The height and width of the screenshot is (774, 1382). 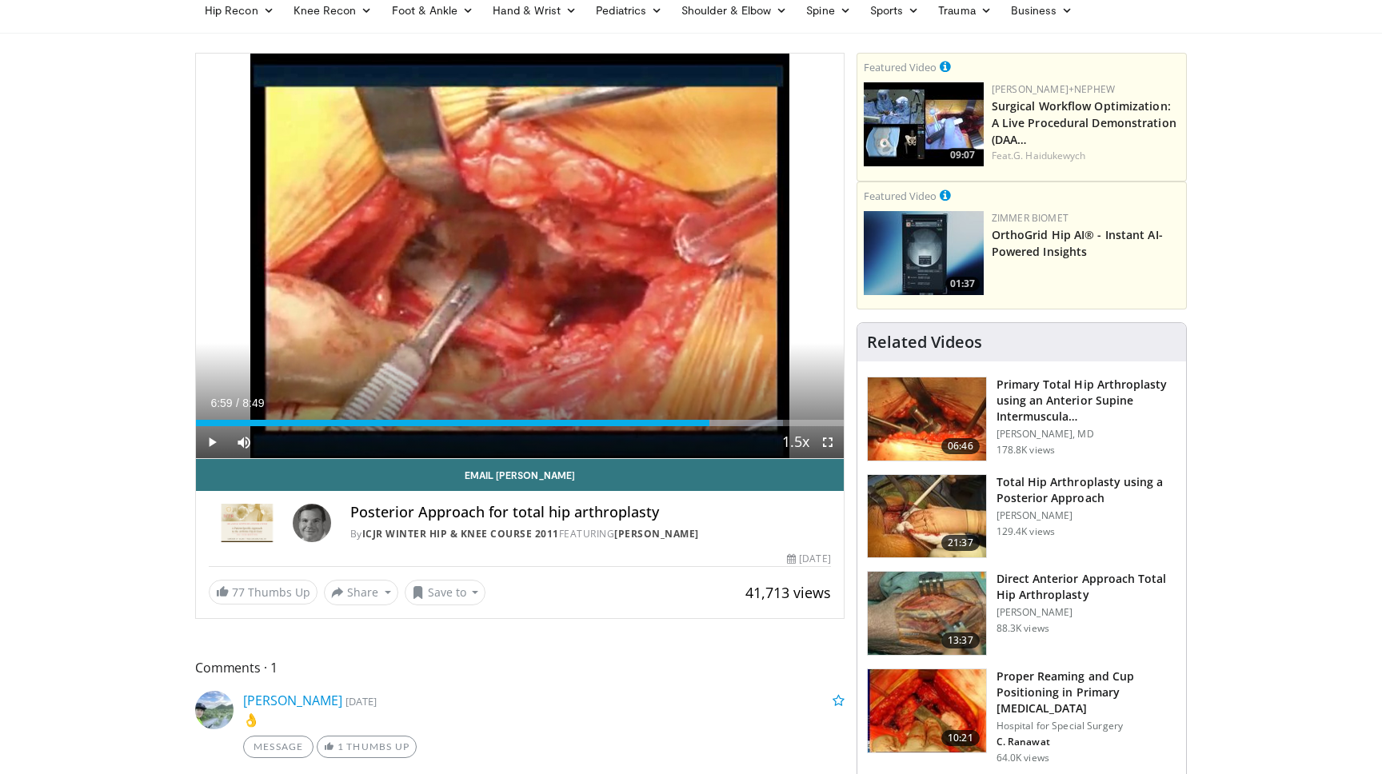 What do you see at coordinates (520, 668) in the screenshot?
I see `span: Comments 1` at bounding box center [520, 668].